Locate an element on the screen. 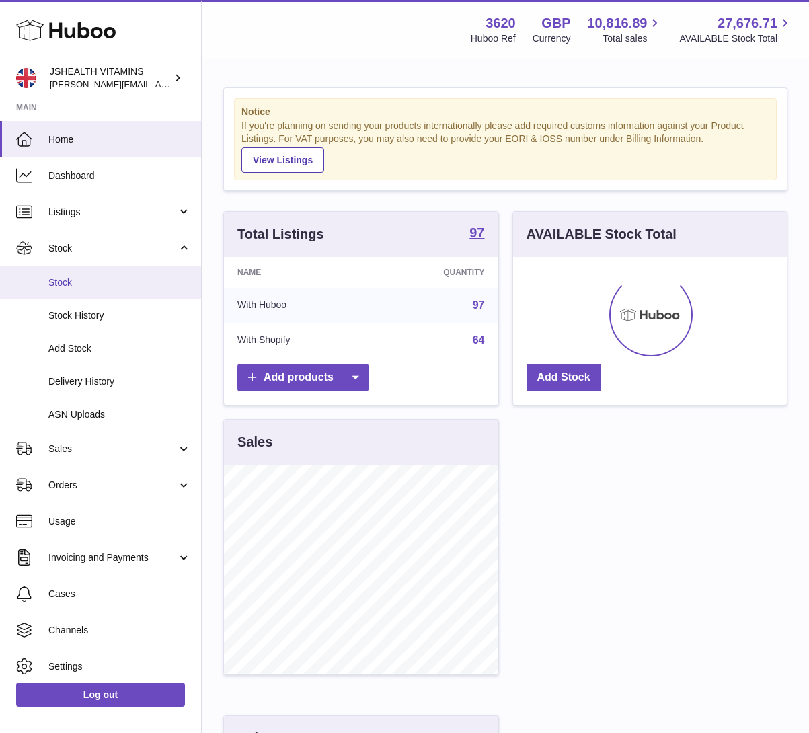 This screenshot has width=809, height=733. h3: AVAILABLE Stock Total is located at coordinates (601, 234).